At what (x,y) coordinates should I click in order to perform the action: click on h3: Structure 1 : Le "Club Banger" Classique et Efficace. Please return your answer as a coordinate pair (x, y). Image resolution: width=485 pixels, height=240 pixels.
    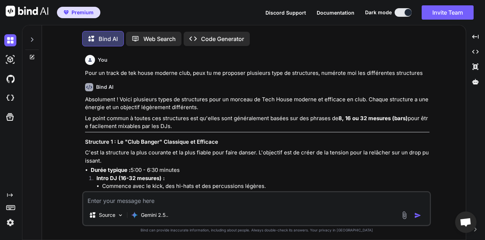
    Looking at the image, I should click on (258, 142).